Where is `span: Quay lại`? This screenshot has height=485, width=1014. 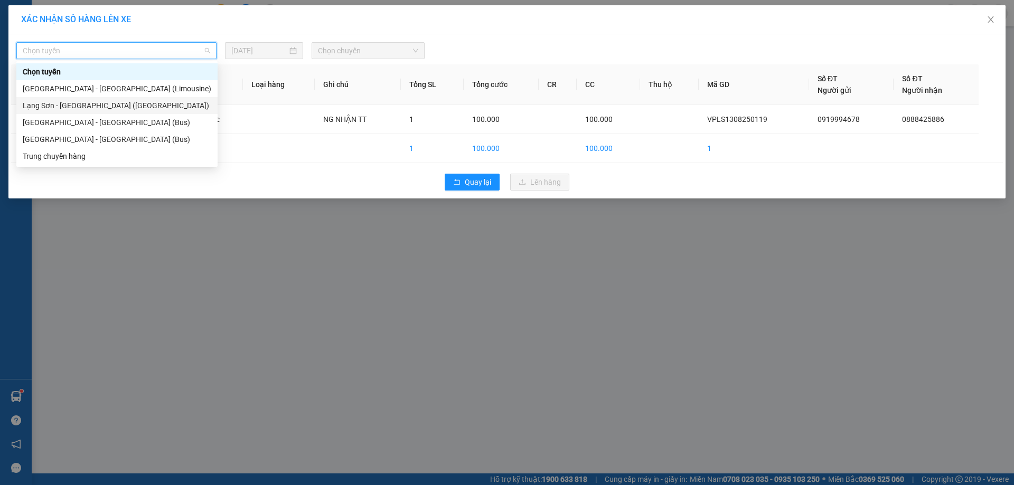 span: Quay lại is located at coordinates (478, 182).